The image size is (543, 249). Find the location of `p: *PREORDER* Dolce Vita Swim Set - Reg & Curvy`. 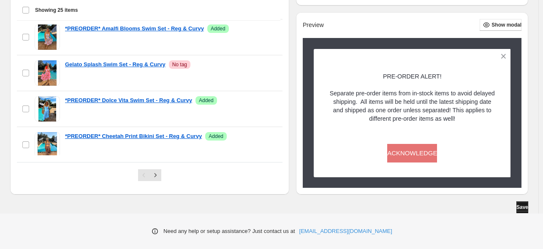

p: *PREORDER* Dolce Vita Swim Set - Reg & Curvy is located at coordinates (128, 100).